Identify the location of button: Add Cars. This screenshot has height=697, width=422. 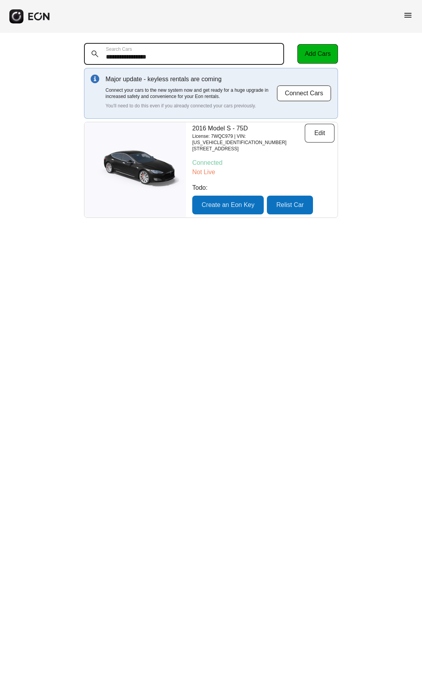
(317, 54).